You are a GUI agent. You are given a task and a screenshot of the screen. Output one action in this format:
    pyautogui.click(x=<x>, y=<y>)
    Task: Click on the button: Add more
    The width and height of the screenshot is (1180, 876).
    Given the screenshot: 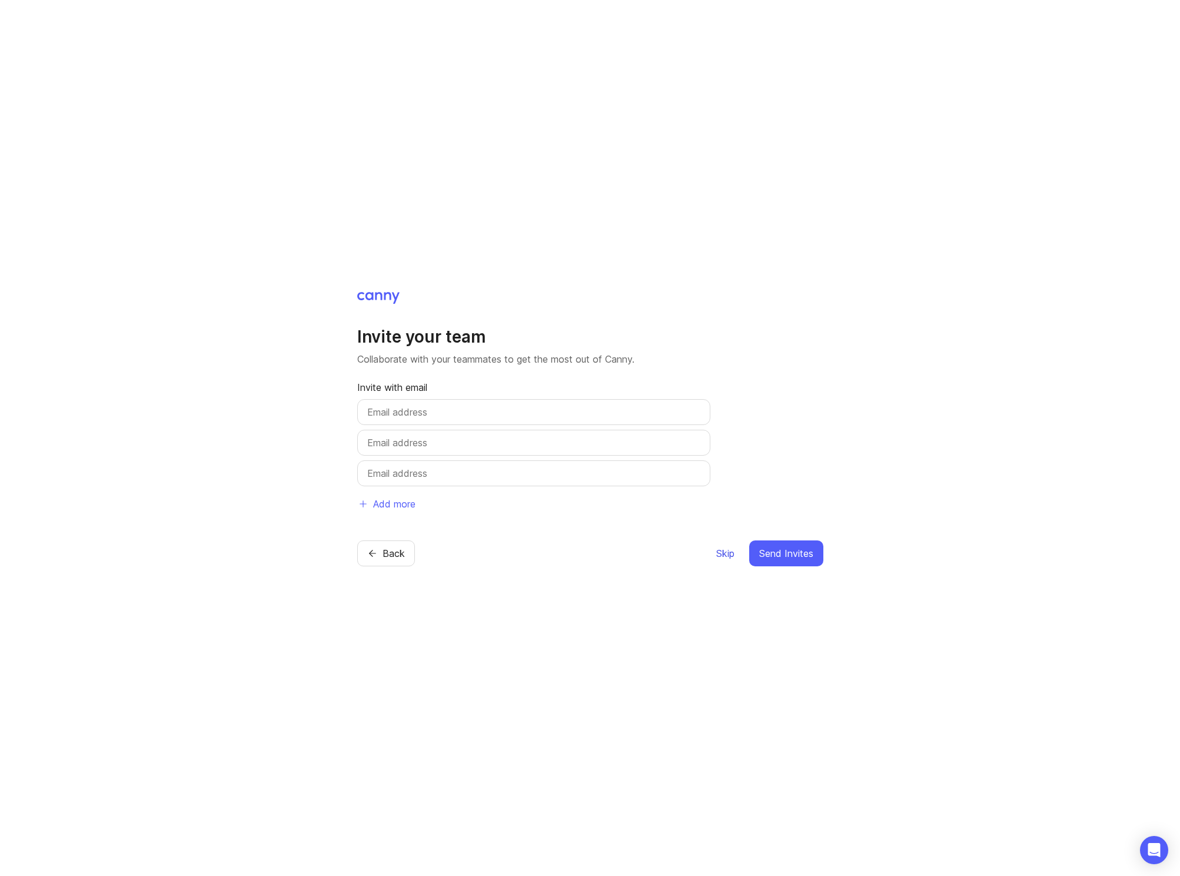 What is the action you would take?
    pyautogui.click(x=387, y=504)
    